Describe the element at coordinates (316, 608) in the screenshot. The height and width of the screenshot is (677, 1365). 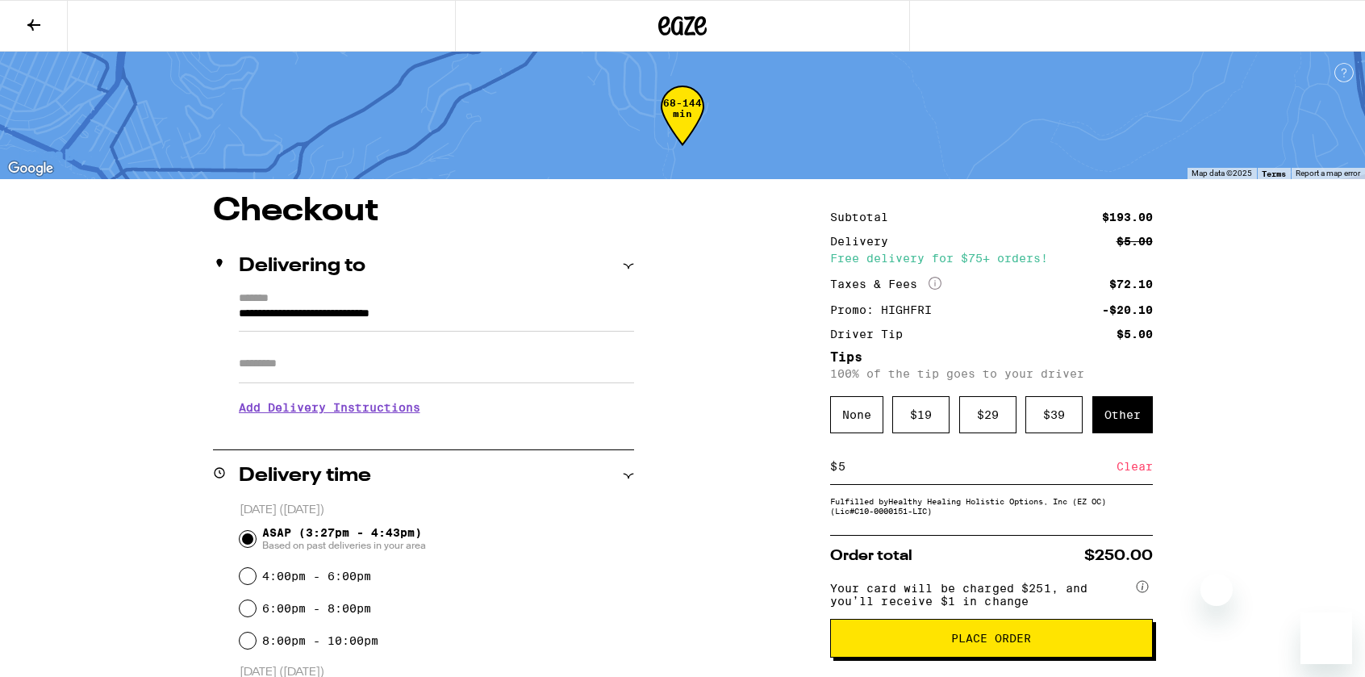
I see `label: 6:00pm - 8:00pm` at that location.